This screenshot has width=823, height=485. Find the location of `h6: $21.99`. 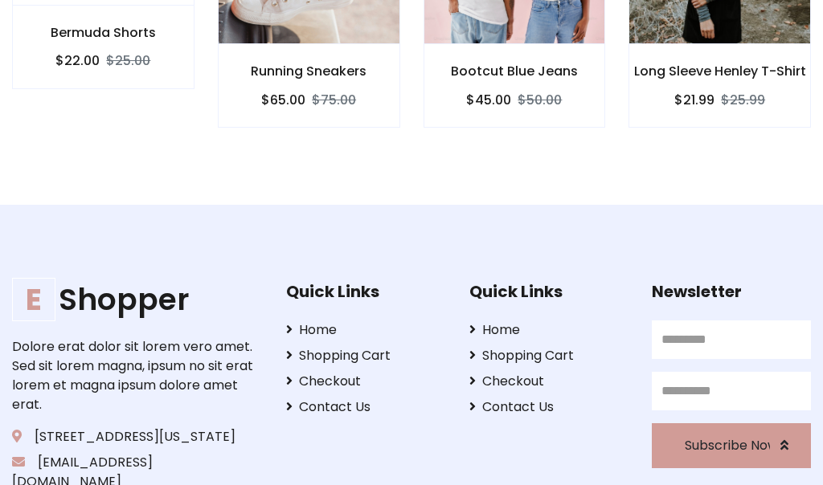

h6: $21.99 is located at coordinates (694, 100).